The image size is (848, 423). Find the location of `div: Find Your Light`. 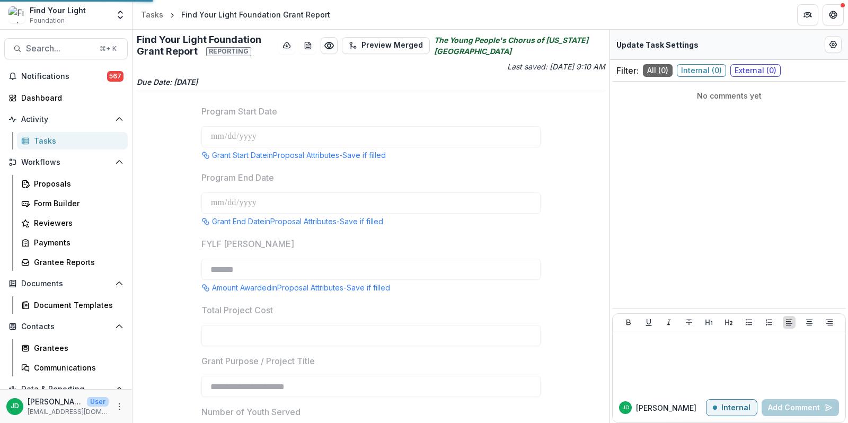

div: Find Your Light is located at coordinates (58, 10).